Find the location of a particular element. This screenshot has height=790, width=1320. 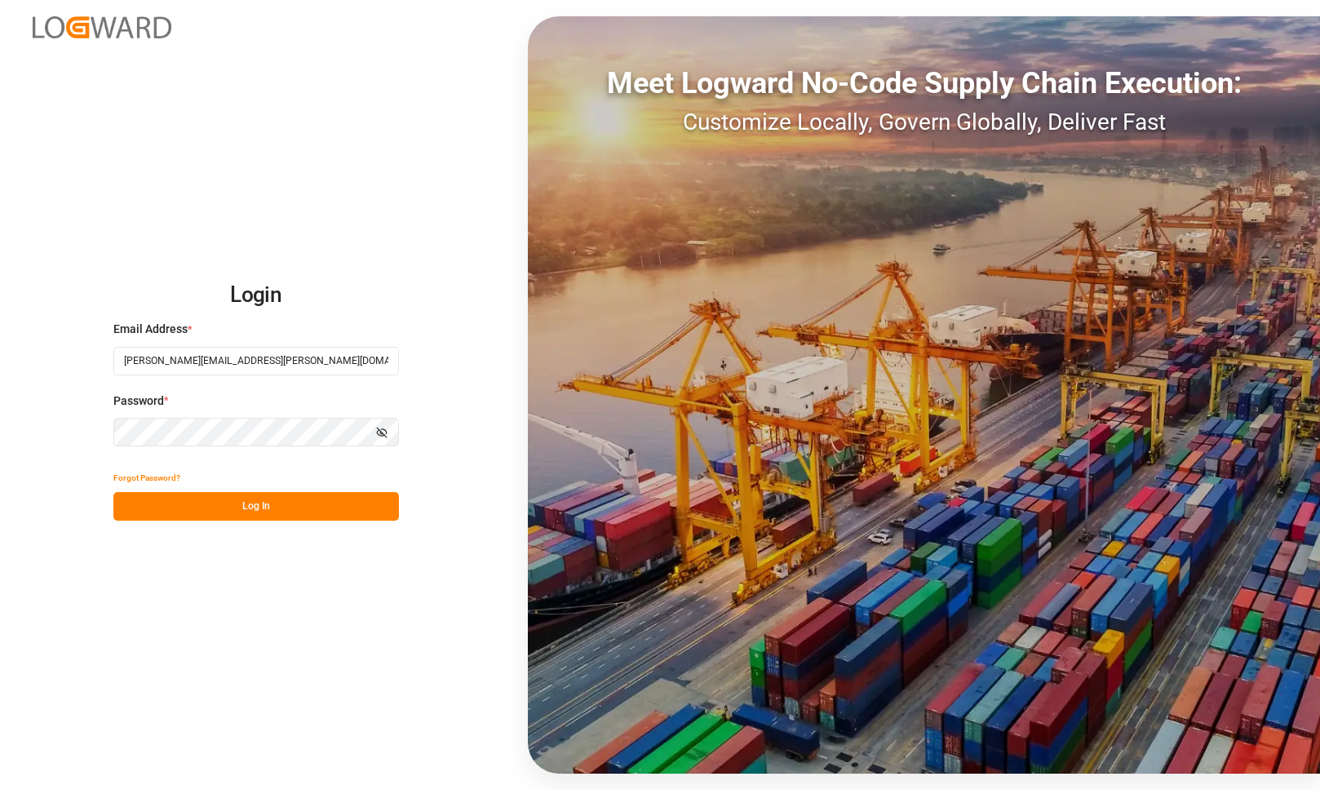

div: Customize Locally, Govern Globally, Deliver Fast is located at coordinates (923, 122).